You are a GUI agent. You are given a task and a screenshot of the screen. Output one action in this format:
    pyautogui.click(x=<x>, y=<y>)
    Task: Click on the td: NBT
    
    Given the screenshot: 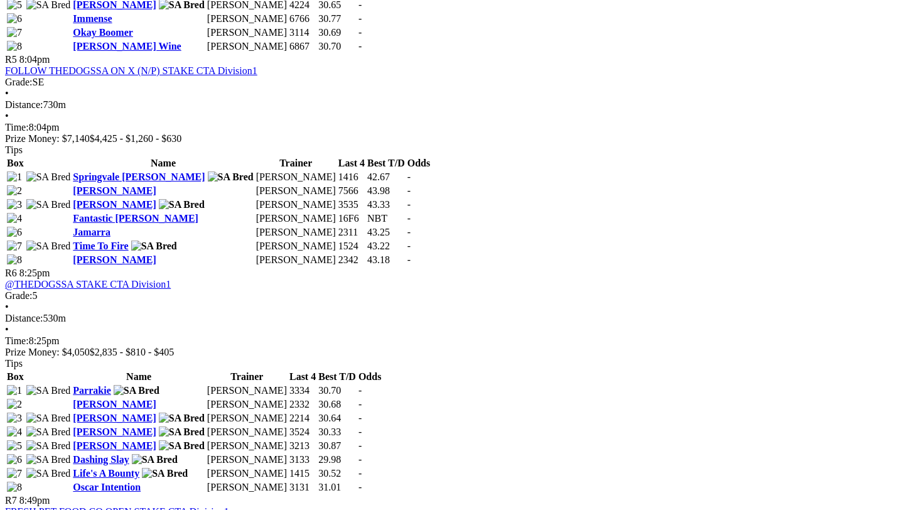 What is the action you would take?
    pyautogui.click(x=386, y=218)
    